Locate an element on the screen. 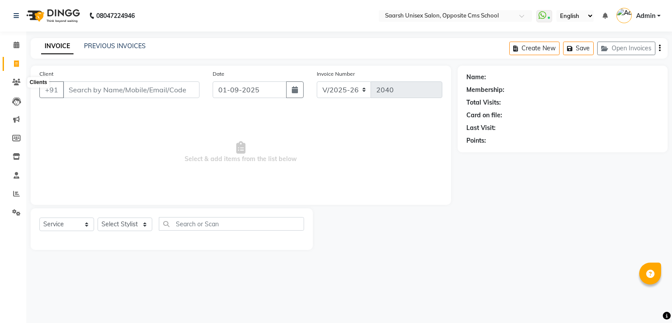 This screenshot has width=672, height=323. div: Total Visits: is located at coordinates (483, 102).